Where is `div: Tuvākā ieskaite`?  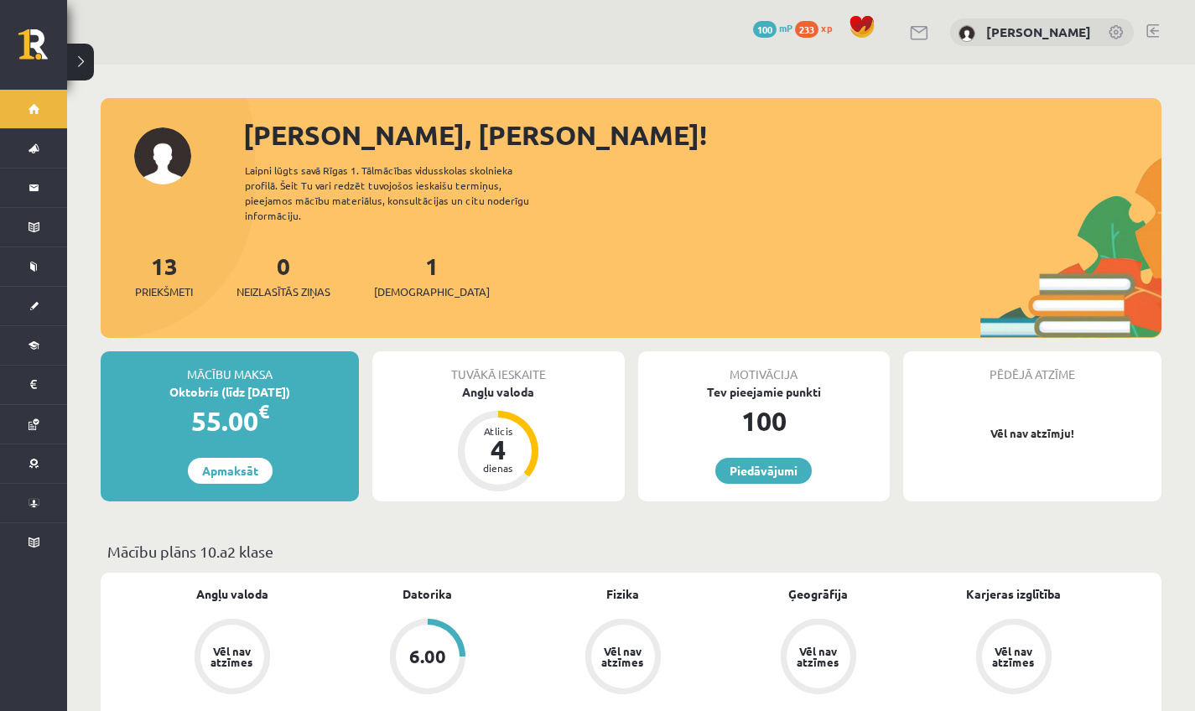 div: Tuvākā ieskaite is located at coordinates (498, 367).